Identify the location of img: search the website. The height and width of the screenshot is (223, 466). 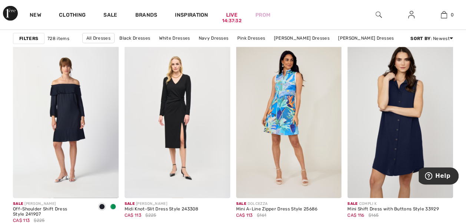
(378, 15).